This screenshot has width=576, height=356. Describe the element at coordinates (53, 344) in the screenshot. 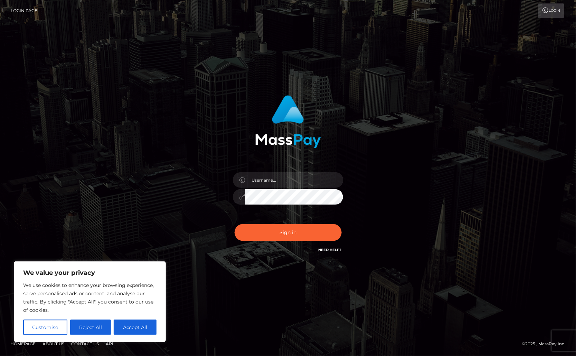

I see `a: About Us` at that location.